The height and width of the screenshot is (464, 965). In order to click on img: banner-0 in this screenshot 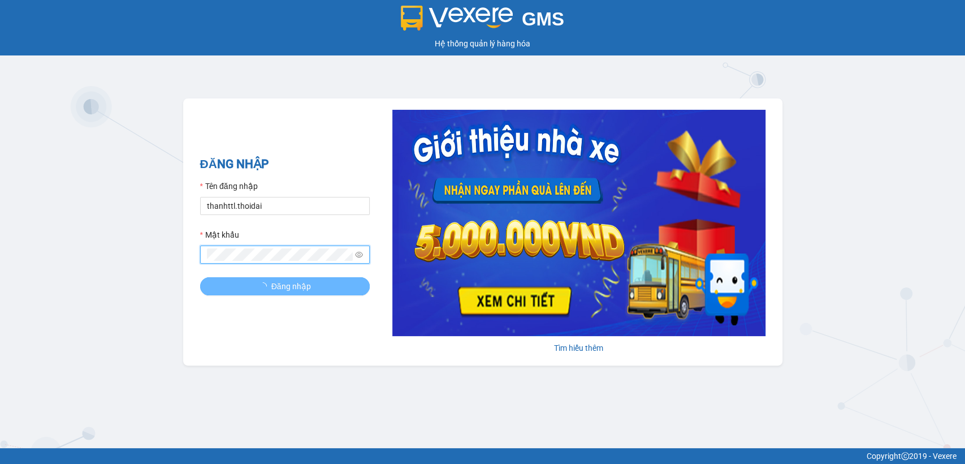, I will do `click(579, 223)`.